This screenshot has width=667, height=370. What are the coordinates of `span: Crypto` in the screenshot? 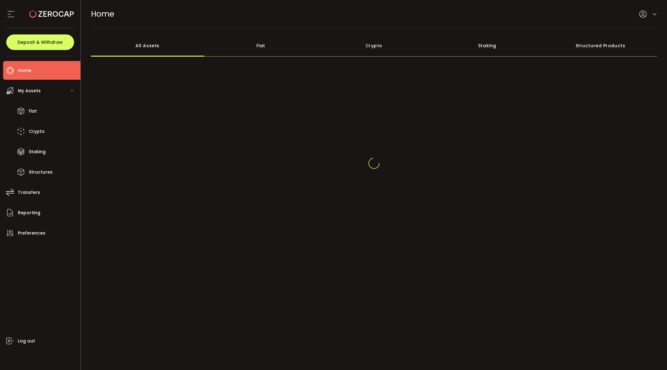 It's located at (37, 131).